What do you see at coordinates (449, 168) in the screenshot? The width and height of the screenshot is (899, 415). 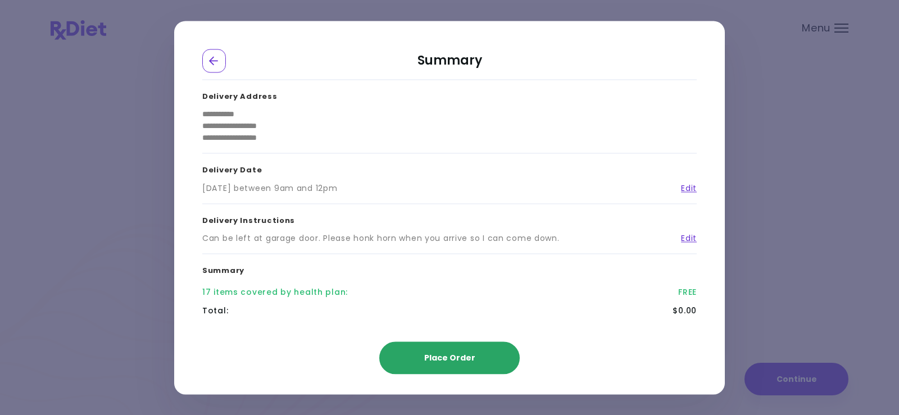 I see `h3: Delivery Date` at bounding box center [449, 168].